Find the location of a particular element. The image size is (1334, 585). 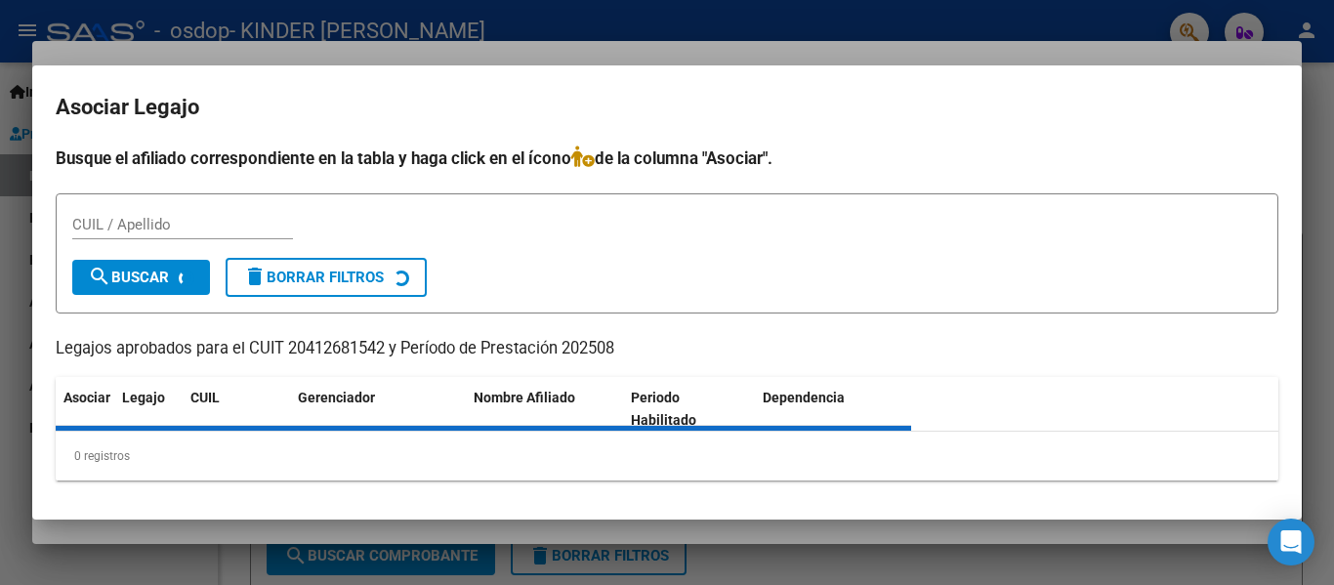

button: Buscar is located at coordinates (141, 277).